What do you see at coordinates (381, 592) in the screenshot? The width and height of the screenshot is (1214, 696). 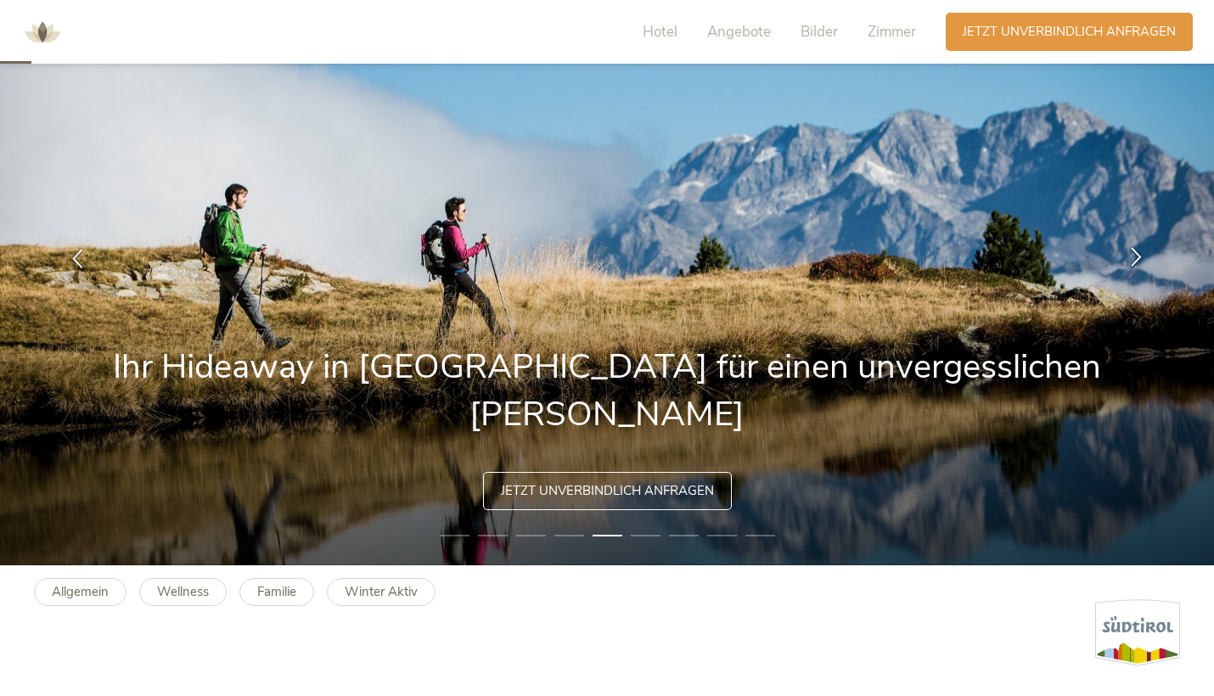 I see `b: Winter Aktiv` at bounding box center [381, 592].